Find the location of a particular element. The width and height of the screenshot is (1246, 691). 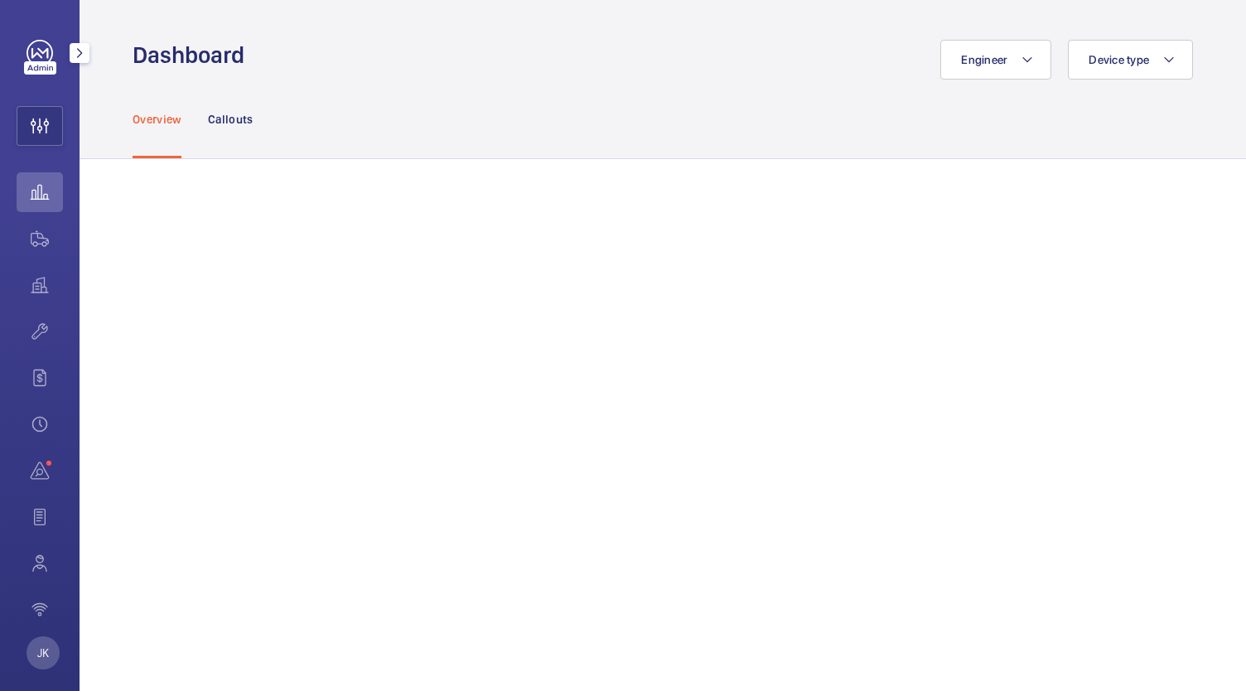

p: JK is located at coordinates (43, 653).